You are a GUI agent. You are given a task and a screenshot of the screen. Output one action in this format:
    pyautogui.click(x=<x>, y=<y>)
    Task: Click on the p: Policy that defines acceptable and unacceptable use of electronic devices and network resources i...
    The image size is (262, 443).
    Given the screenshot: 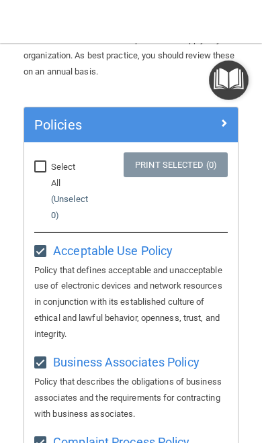 What is the action you would take?
    pyautogui.click(x=131, y=302)
    